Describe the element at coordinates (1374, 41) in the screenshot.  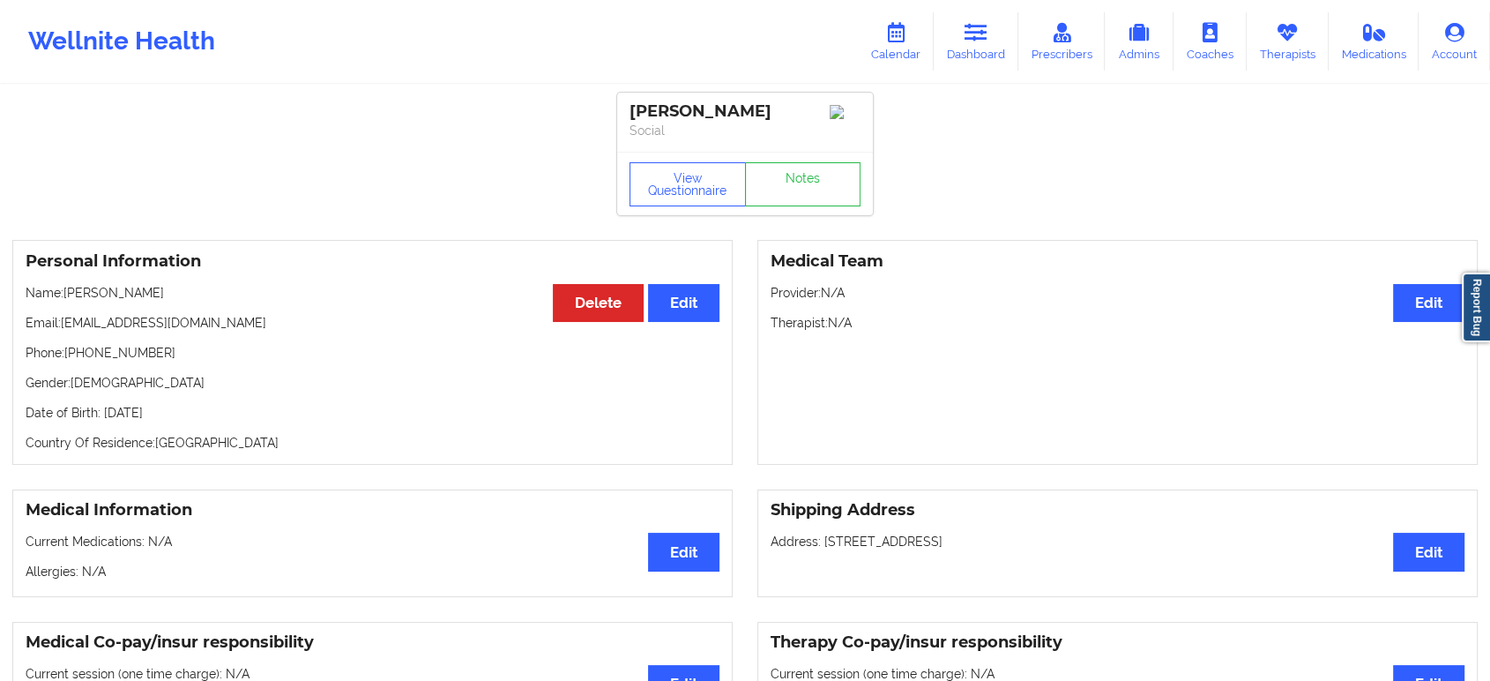
I see `a: Medications` at that location.